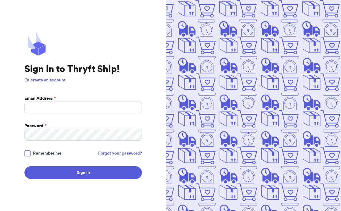 Image resolution: width=341 pixels, height=211 pixels. Describe the element at coordinates (47, 154) in the screenshot. I see `span: Remember me` at that location.